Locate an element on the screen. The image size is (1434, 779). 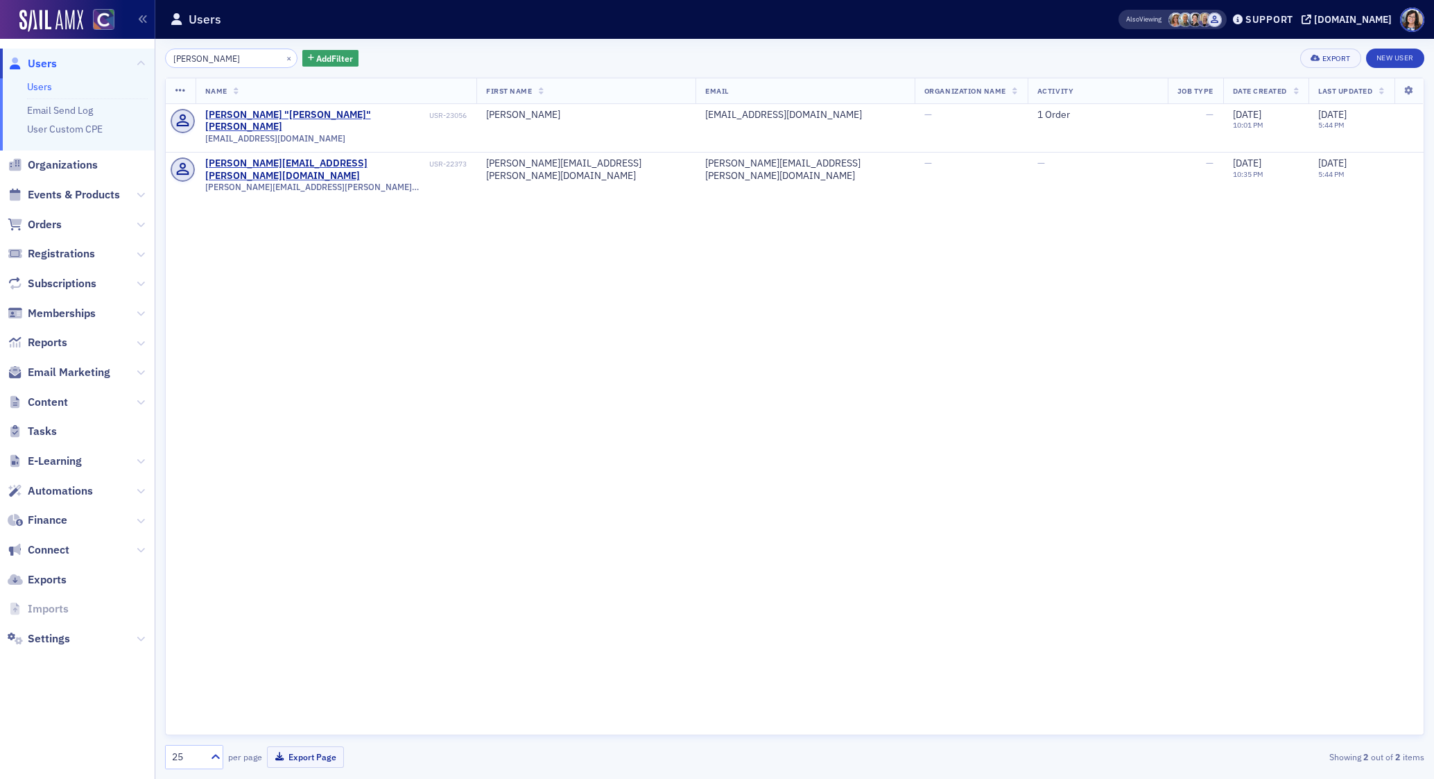
span: Events & Products is located at coordinates (74, 195).